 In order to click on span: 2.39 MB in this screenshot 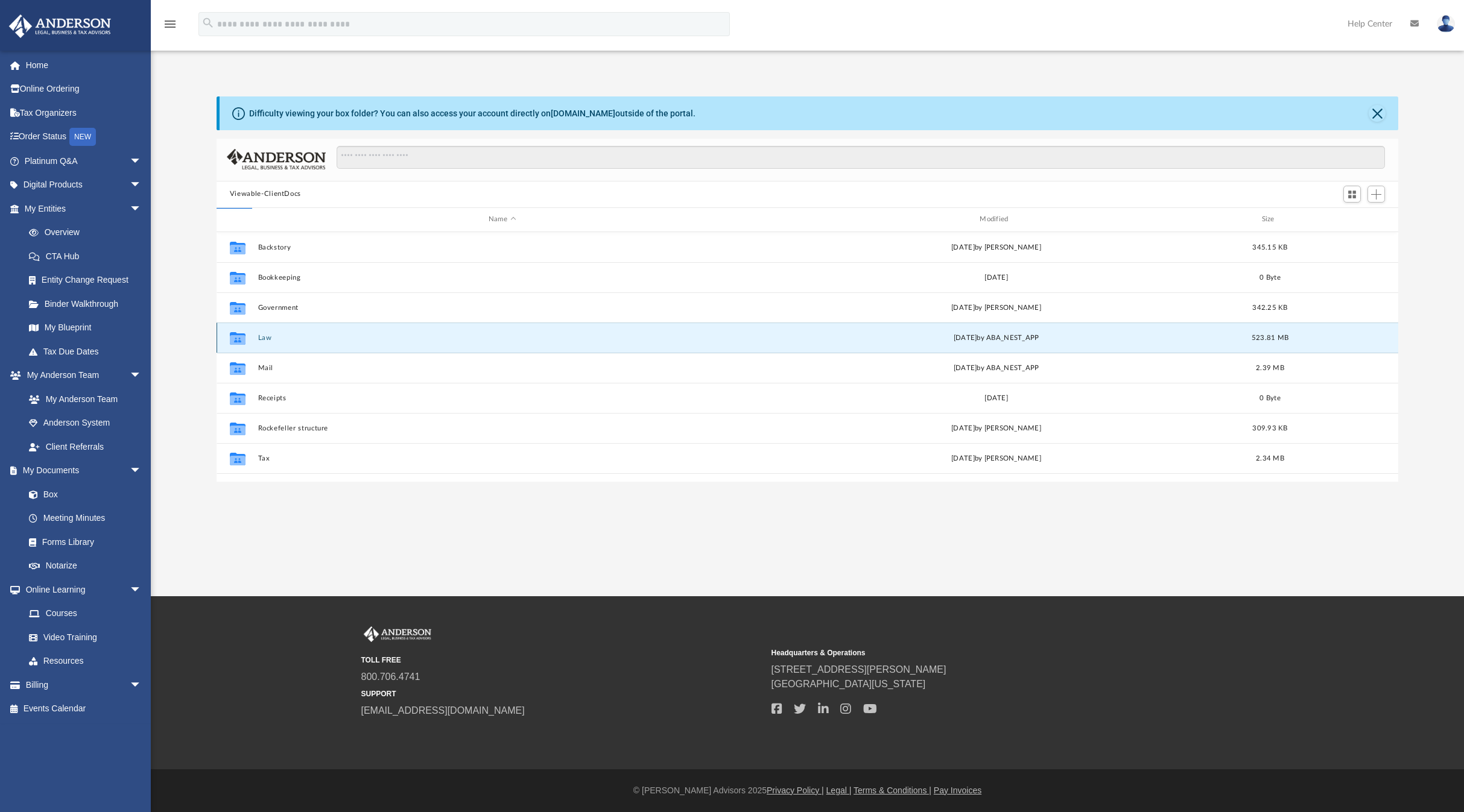, I will do `click(1270, 367)`.